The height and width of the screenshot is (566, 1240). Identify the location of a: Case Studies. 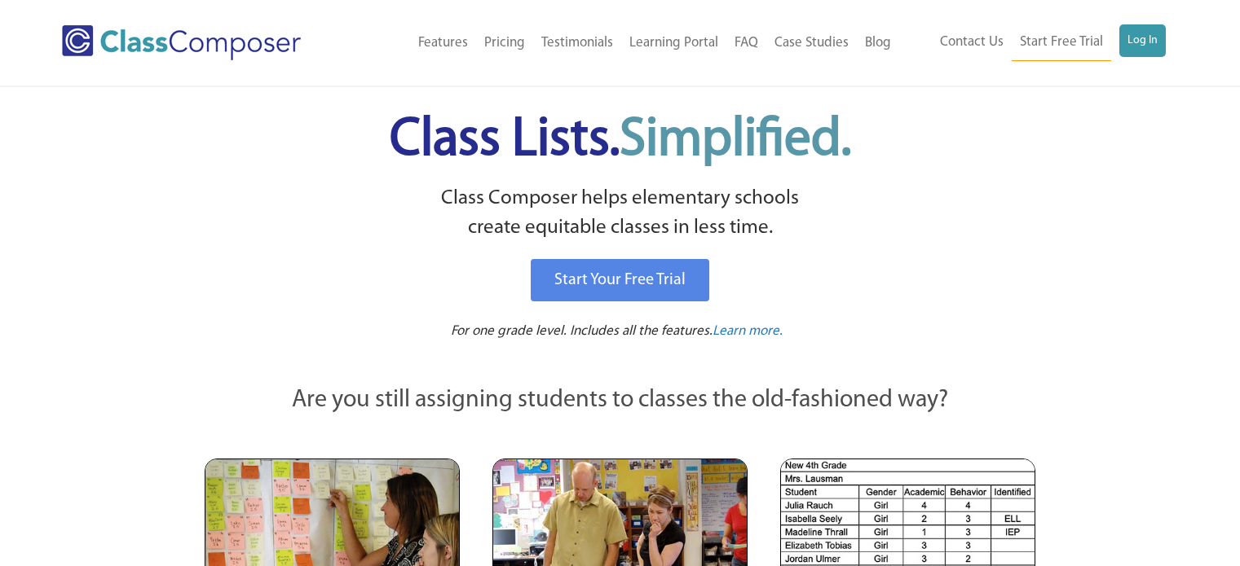
(811, 43).